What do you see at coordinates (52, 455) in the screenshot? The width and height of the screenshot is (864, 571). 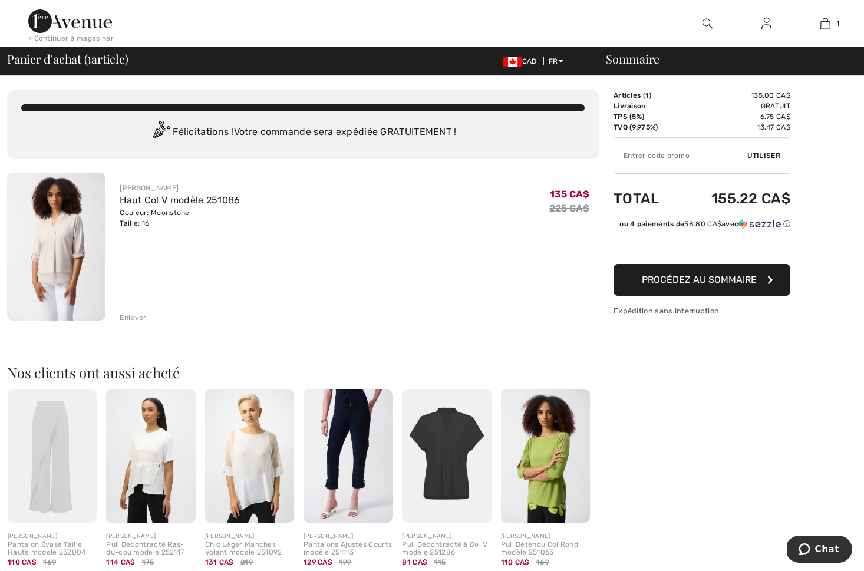 I see `img: Pantalon Évasé Taille Haute modèle 252004` at bounding box center [52, 455].